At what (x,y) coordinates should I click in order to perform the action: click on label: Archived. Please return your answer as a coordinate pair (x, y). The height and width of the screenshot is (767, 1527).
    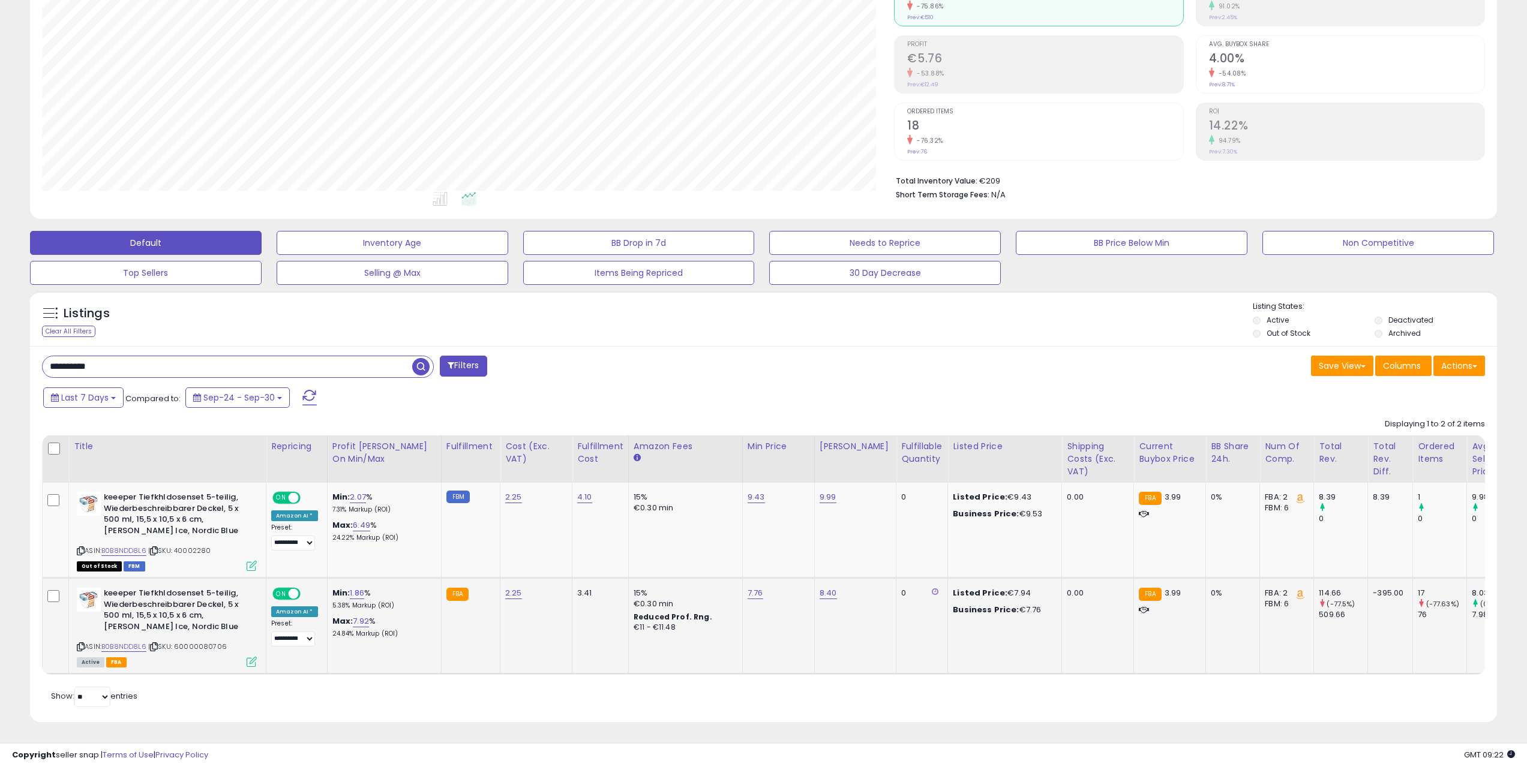
    Looking at the image, I should click on (1404, 333).